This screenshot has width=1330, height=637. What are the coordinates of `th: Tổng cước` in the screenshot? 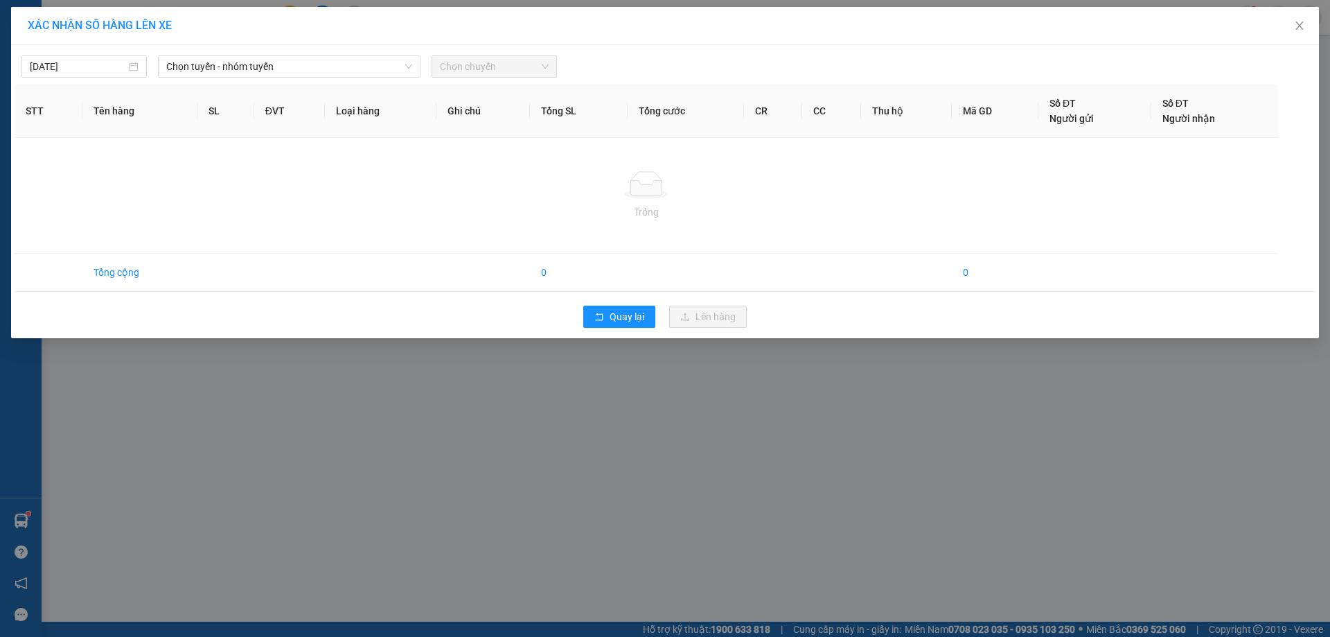 It's located at (686, 111).